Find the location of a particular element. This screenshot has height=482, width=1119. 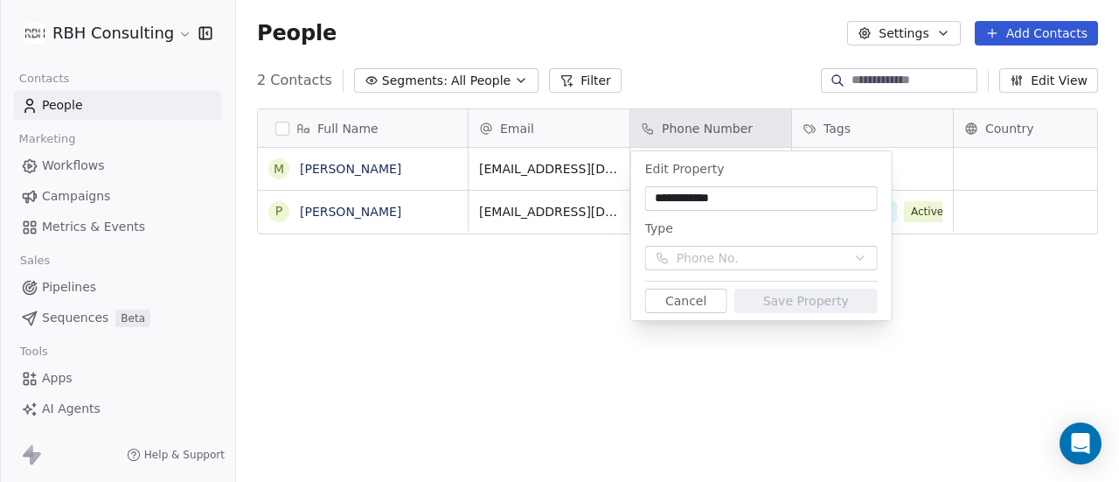

button: Cancel is located at coordinates (686, 301).